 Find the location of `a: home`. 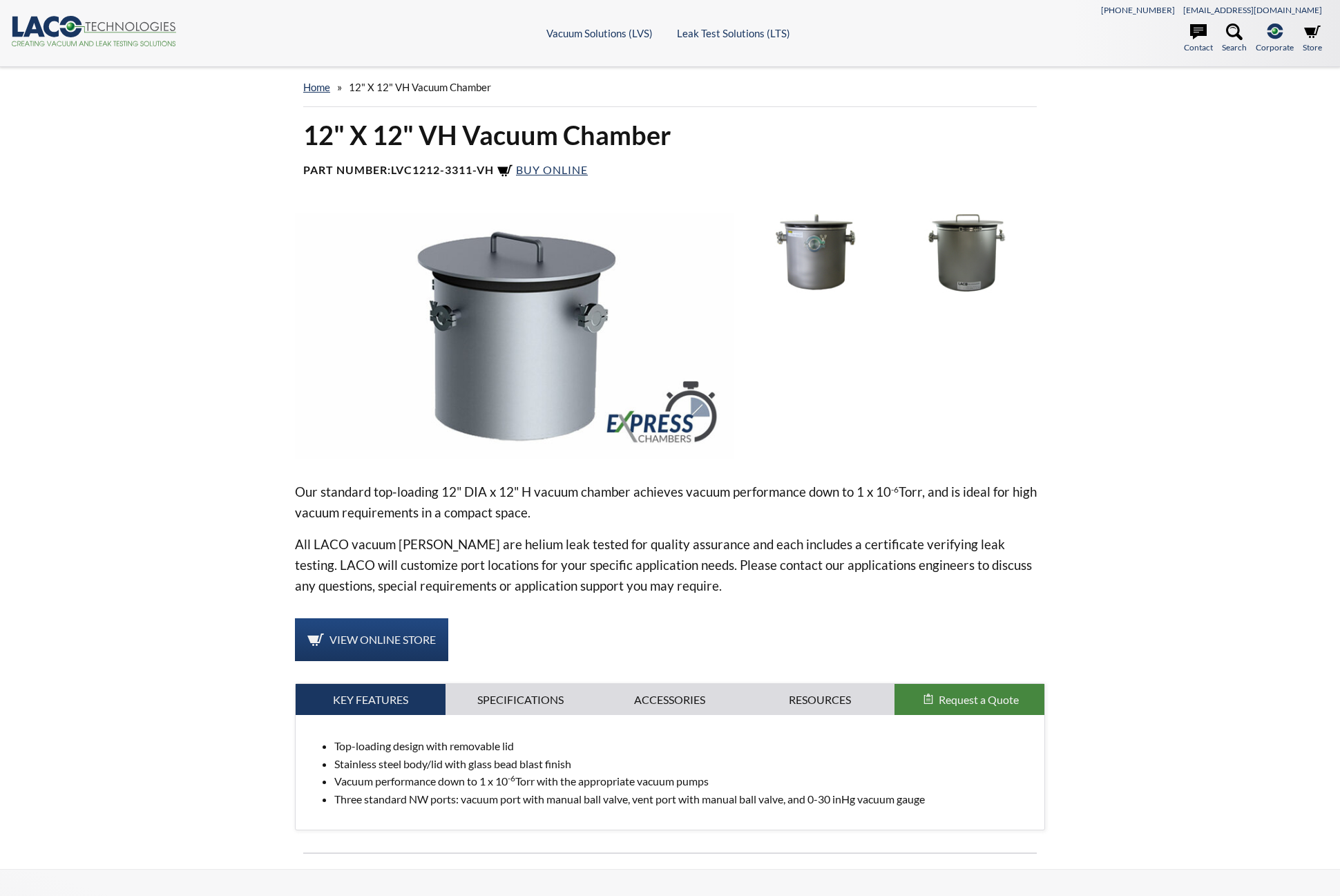

a: home is located at coordinates (316, 87).